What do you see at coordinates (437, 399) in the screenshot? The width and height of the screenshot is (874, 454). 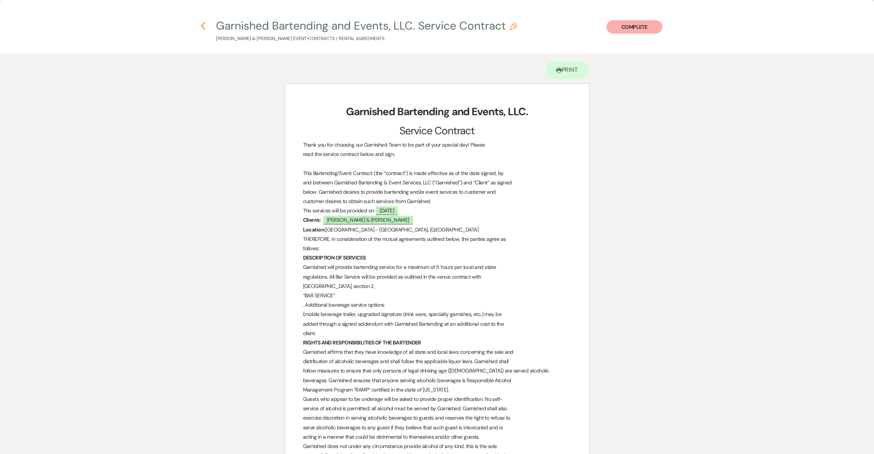 I see `p: Guests who appear to be underage will be asked to provide proper identification. No self-` at bounding box center [437, 399].